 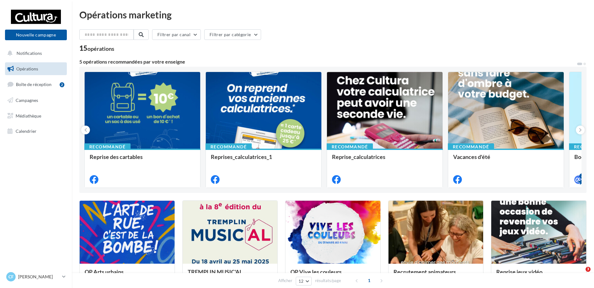 What do you see at coordinates (233, 35) in the screenshot?
I see `button: Filtrer par catégorie` at bounding box center [233, 35].